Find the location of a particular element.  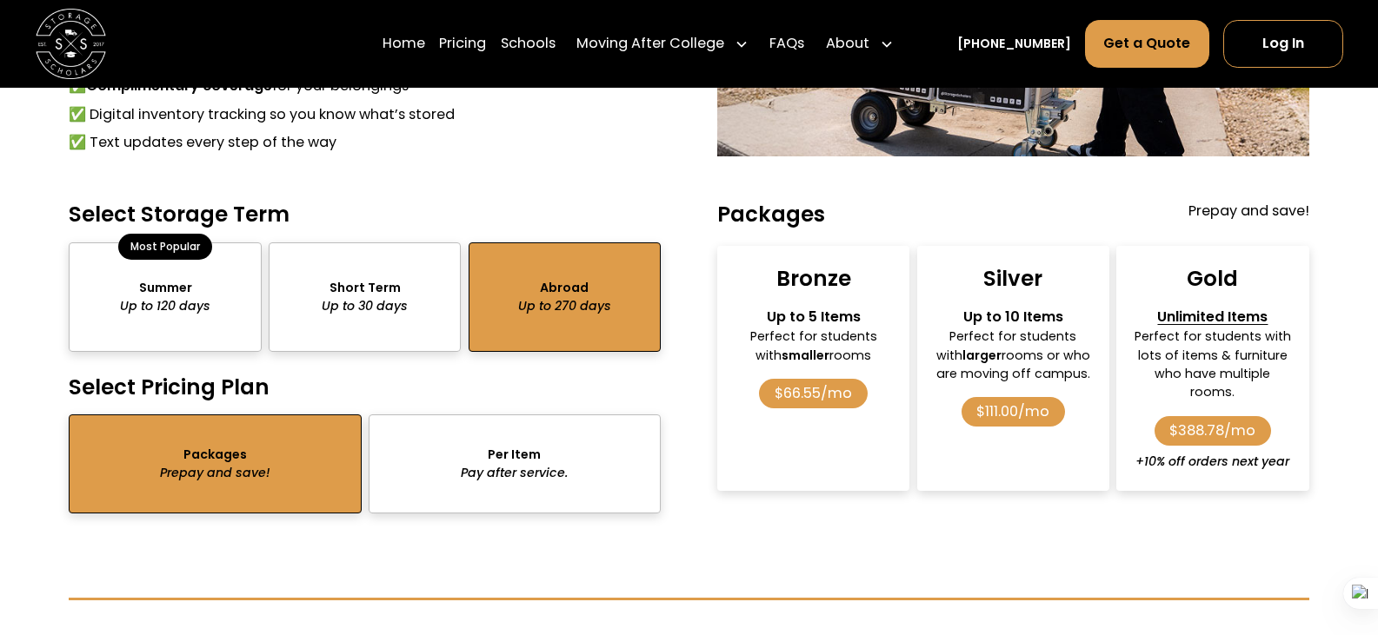

form: package-pricing is located at coordinates (688, 357).